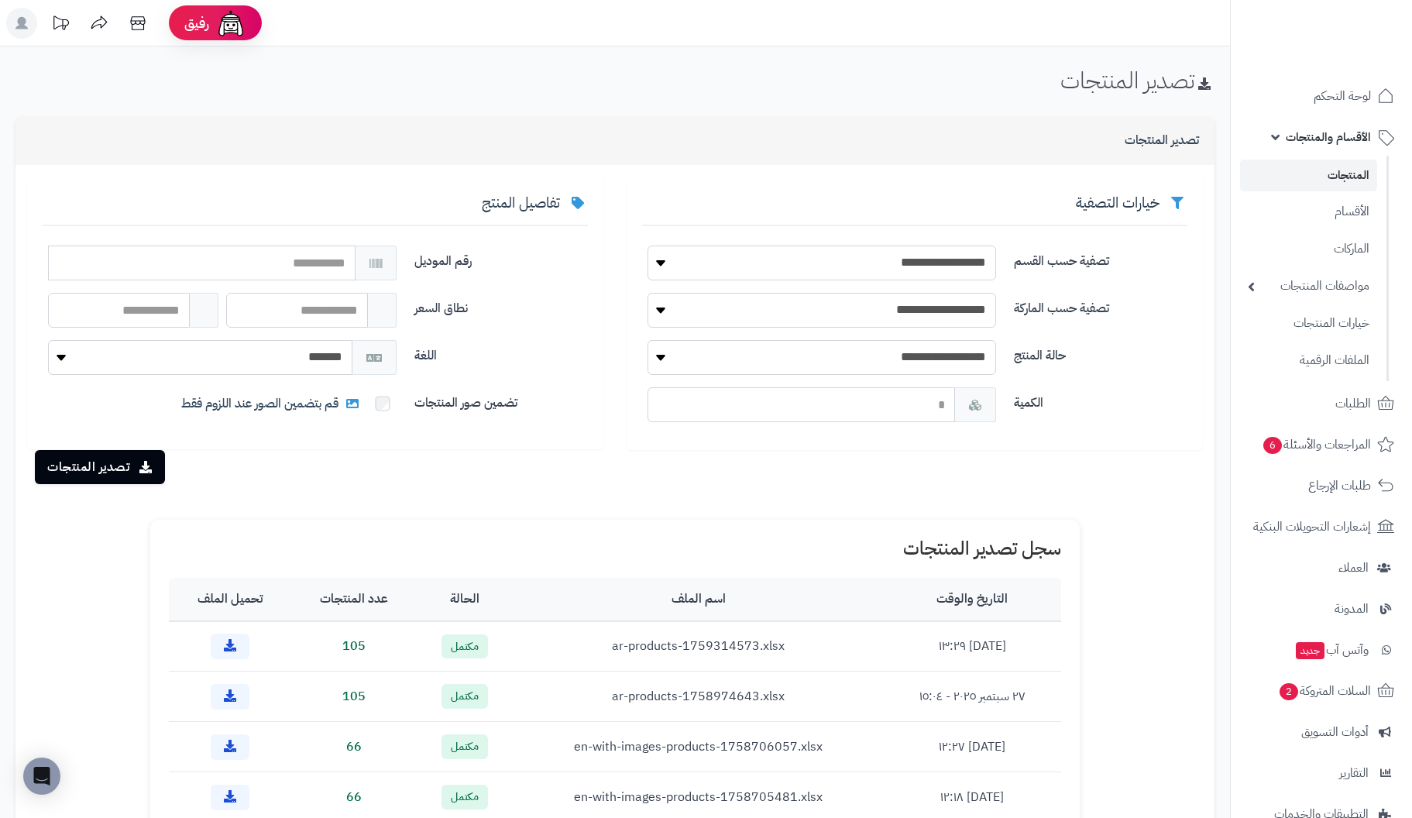  What do you see at coordinates (699, 646) in the screenshot?
I see `td: ar-products-1759314573.xlsx` at bounding box center [699, 646].